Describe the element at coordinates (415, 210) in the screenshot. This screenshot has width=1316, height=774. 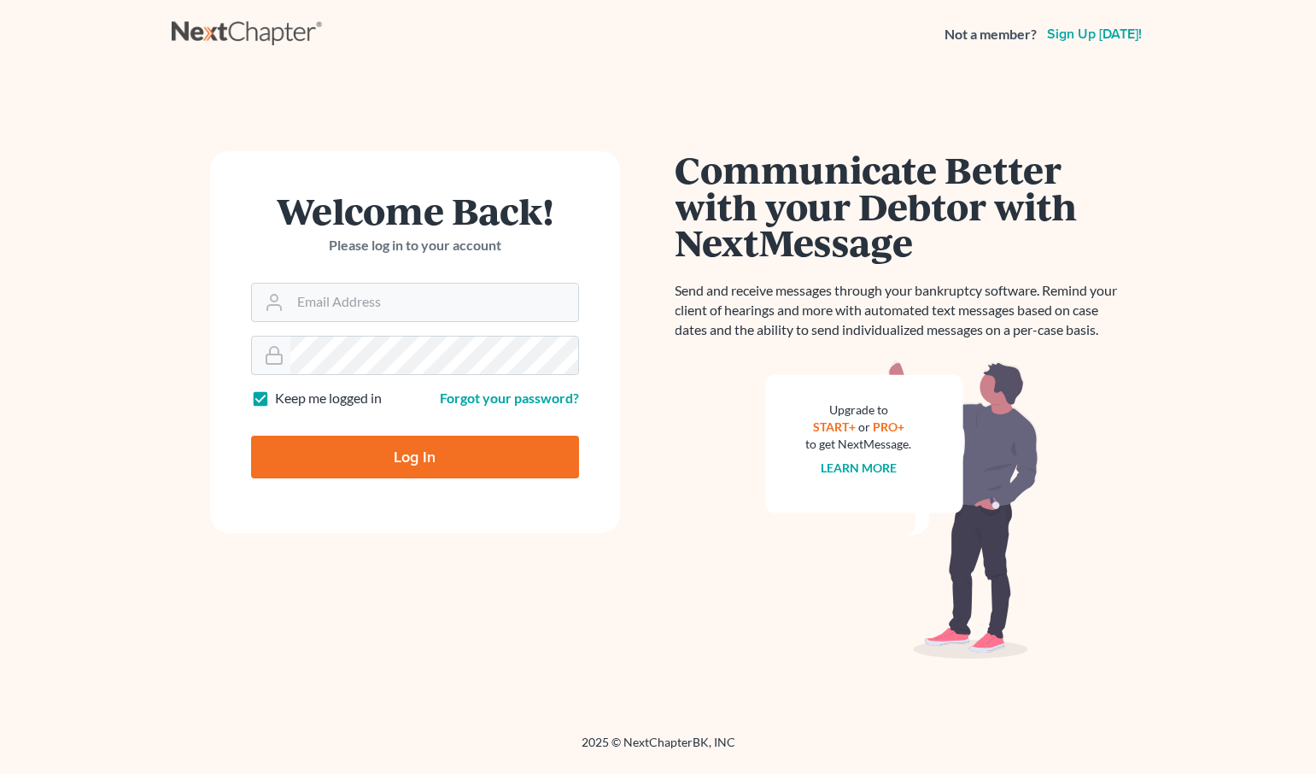
I see `h1: Welcome Back!` at that location.